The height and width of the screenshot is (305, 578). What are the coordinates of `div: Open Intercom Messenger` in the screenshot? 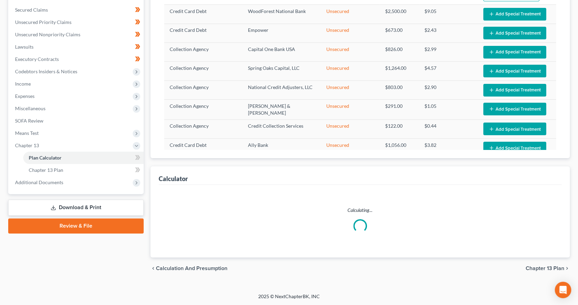 It's located at (563, 290).